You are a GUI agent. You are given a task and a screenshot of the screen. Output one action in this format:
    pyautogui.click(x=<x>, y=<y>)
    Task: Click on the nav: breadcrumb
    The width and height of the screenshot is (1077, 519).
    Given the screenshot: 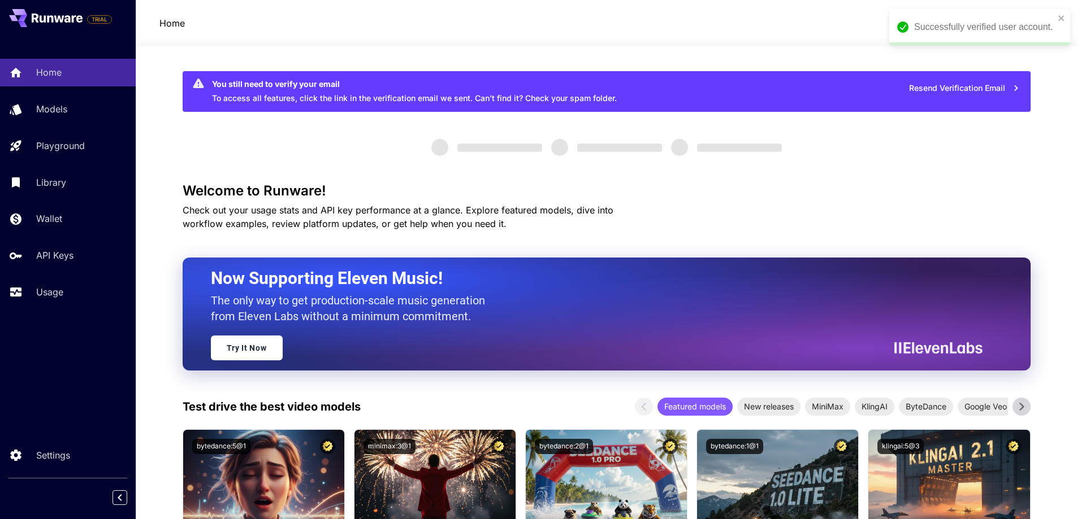 What is the action you would take?
    pyautogui.click(x=172, y=23)
    